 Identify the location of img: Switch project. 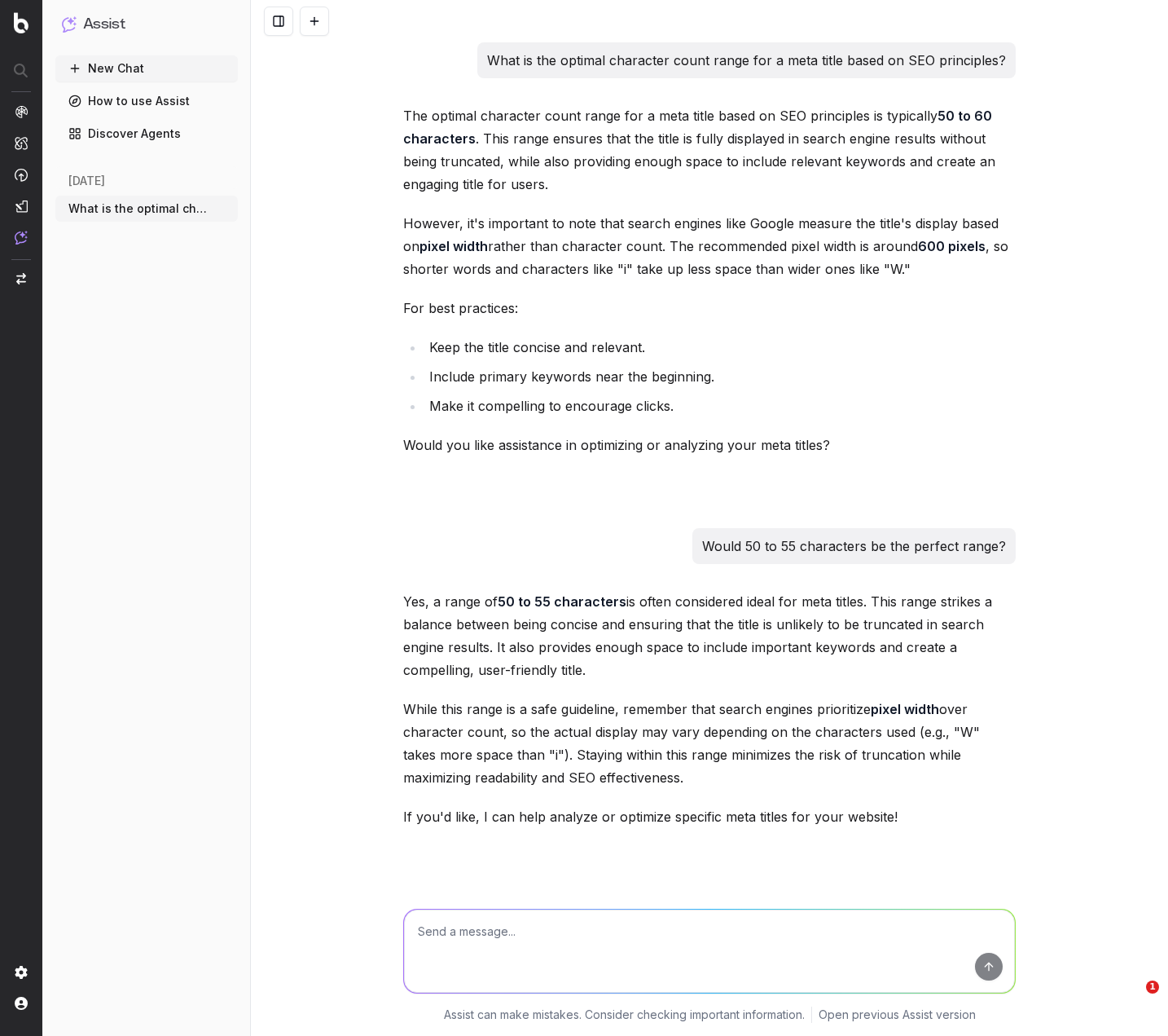
(21, 279).